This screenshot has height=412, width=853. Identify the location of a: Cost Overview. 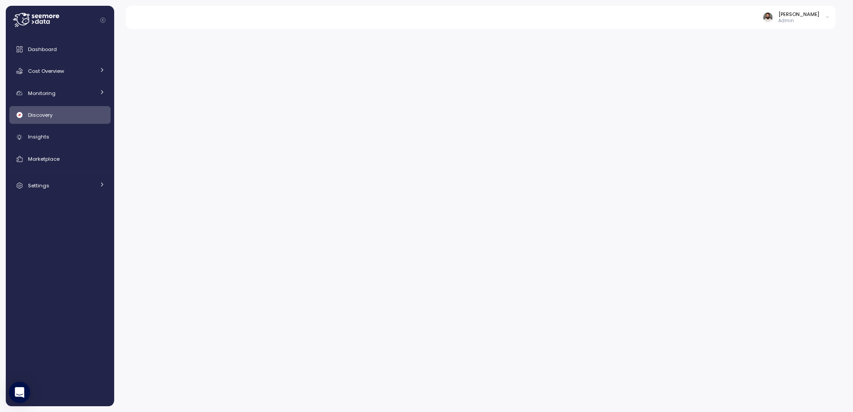
(60, 71).